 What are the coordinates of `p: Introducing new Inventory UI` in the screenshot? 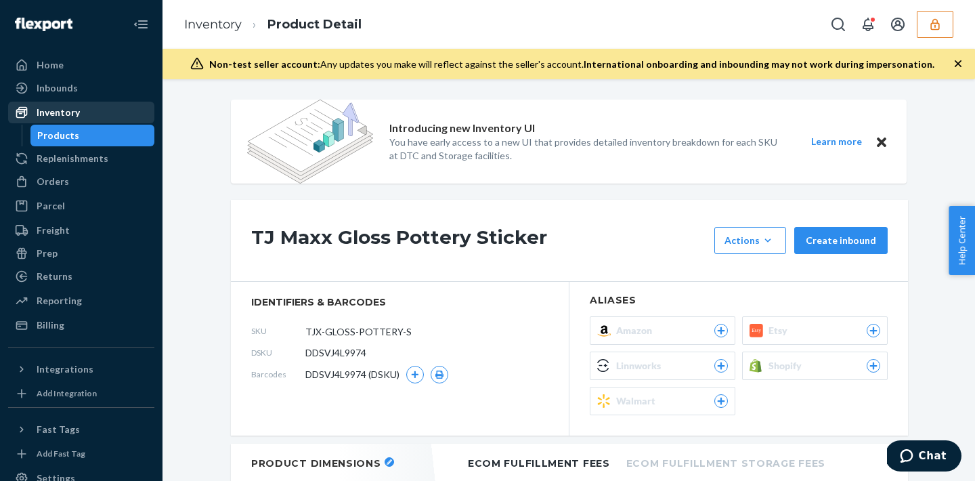 It's located at (462, 128).